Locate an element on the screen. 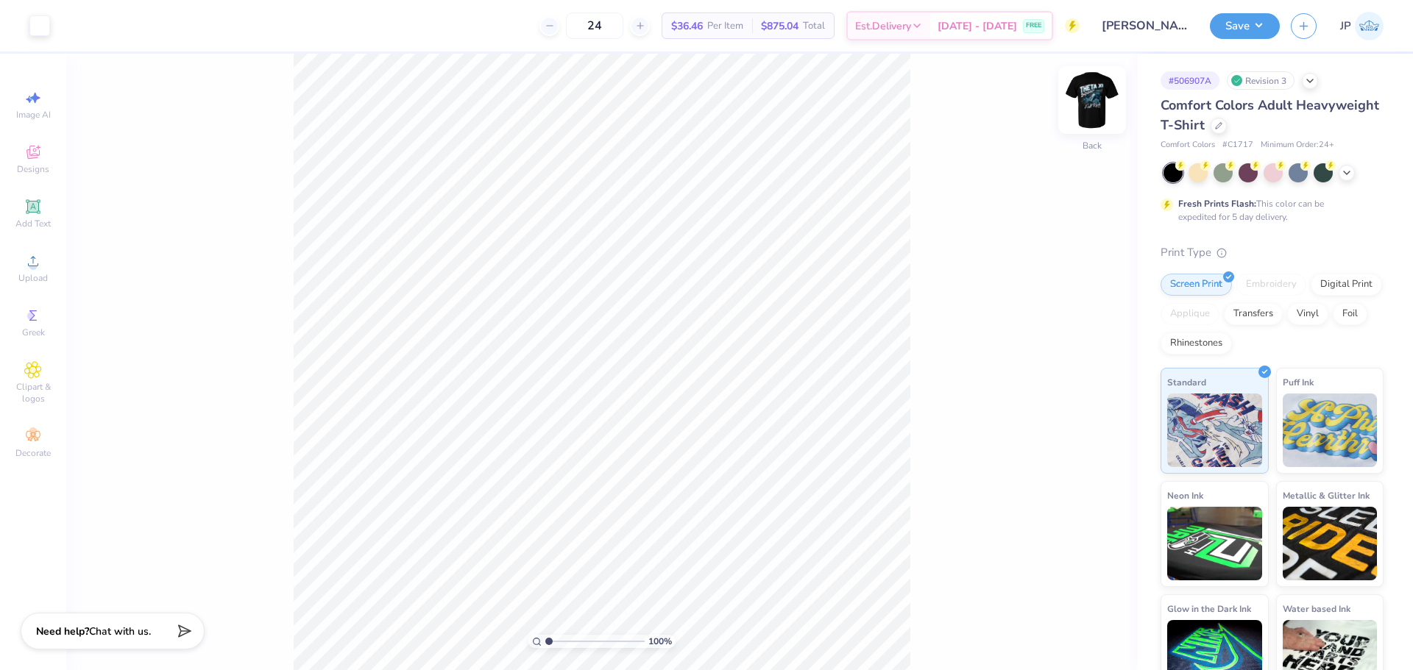  span: Est. Delivery is located at coordinates (883, 26).